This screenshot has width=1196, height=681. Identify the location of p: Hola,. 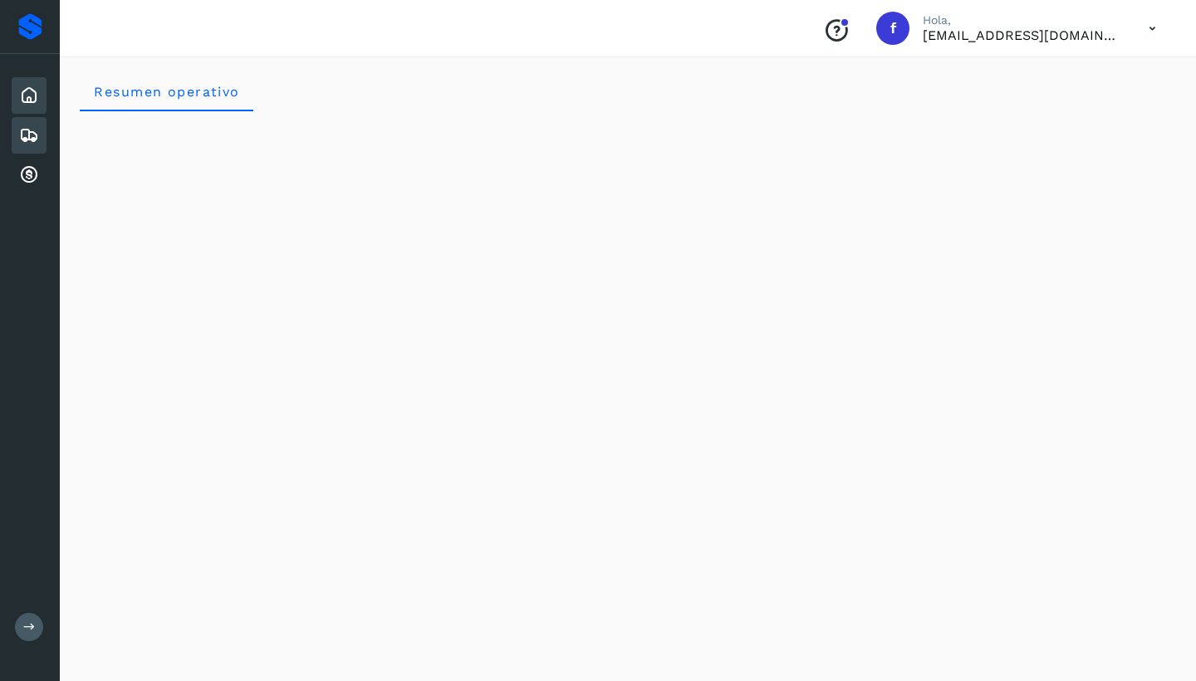
(1023, 20).